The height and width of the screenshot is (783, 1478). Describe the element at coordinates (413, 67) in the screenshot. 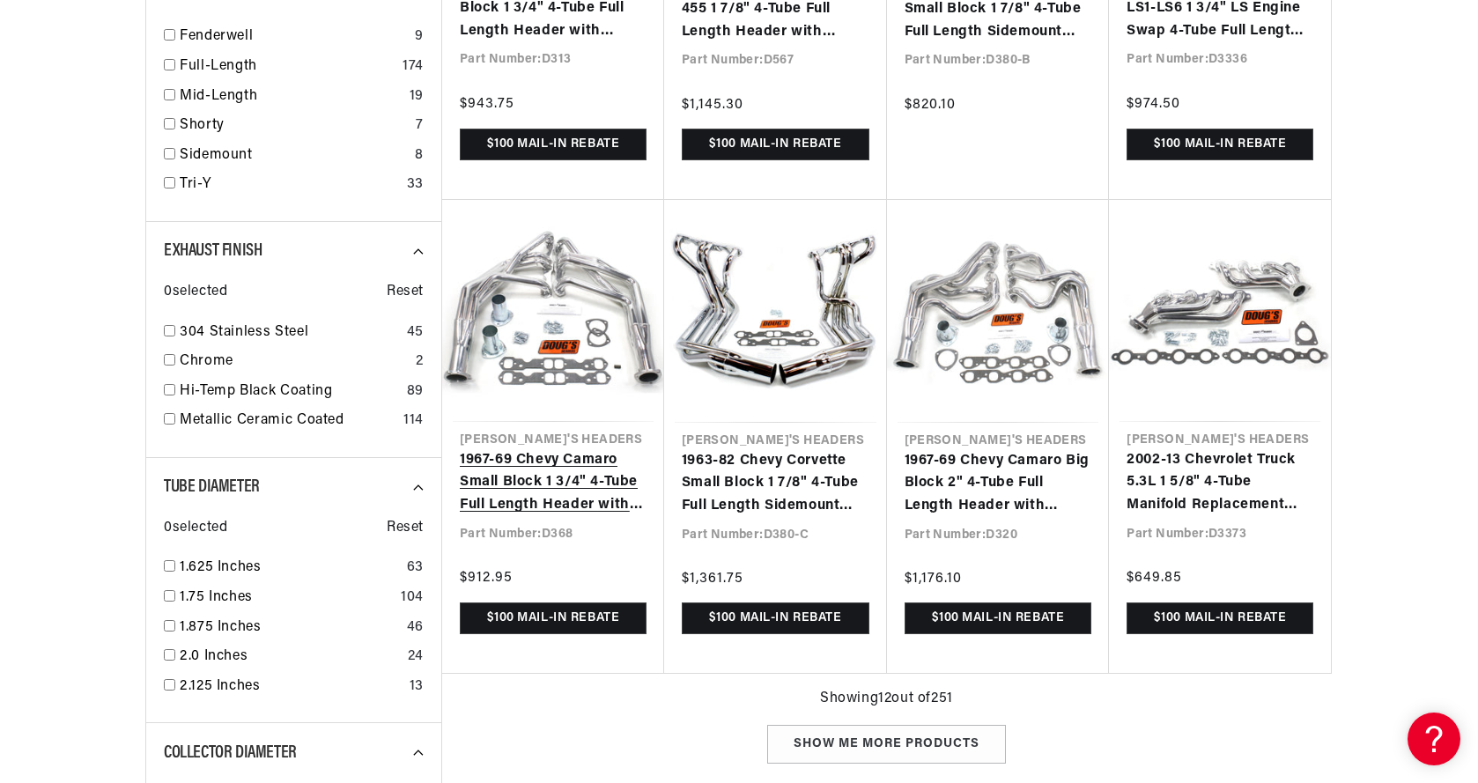

I see `div: 174` at that location.